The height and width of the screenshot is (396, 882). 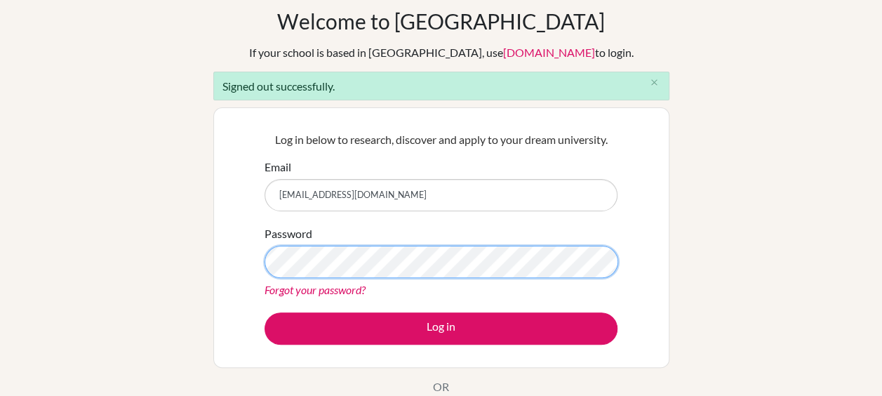 What do you see at coordinates (440, 386) in the screenshot?
I see `p: OR` at bounding box center [440, 386].